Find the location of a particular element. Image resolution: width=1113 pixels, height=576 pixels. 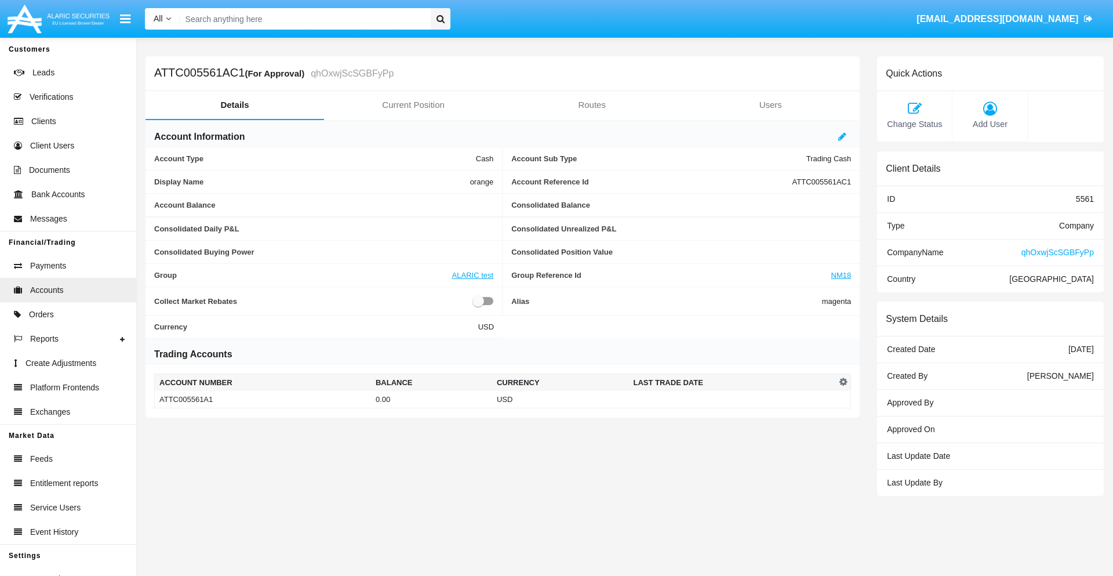

span: magenta is located at coordinates (837, 301).